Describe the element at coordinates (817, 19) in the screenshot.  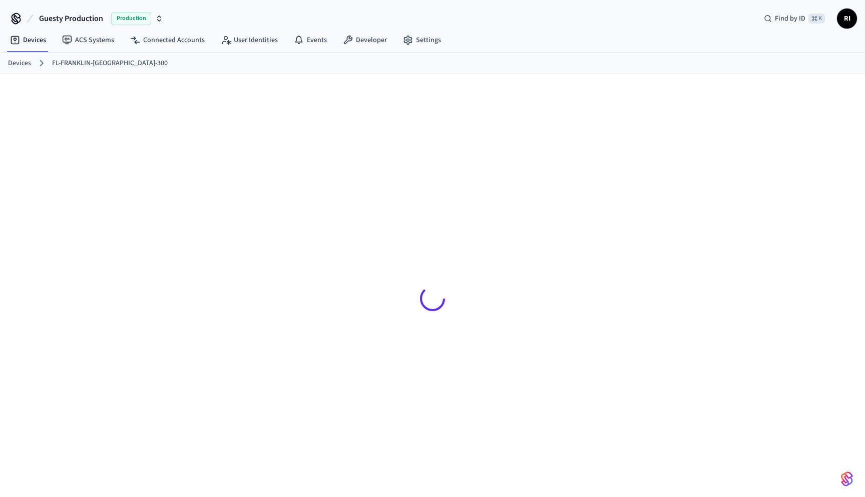
I see `span: ⌘ K` at that location.